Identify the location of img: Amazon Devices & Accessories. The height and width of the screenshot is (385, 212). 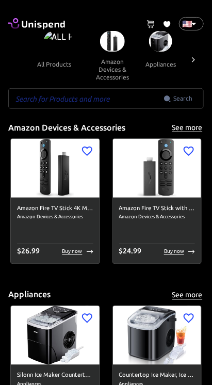
(113, 41).